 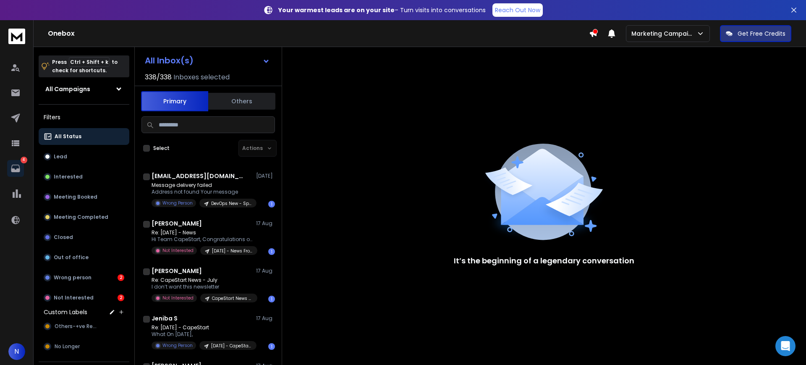 What do you see at coordinates (84, 197) in the screenshot?
I see `button: Meeting Booked` at bounding box center [84, 197].